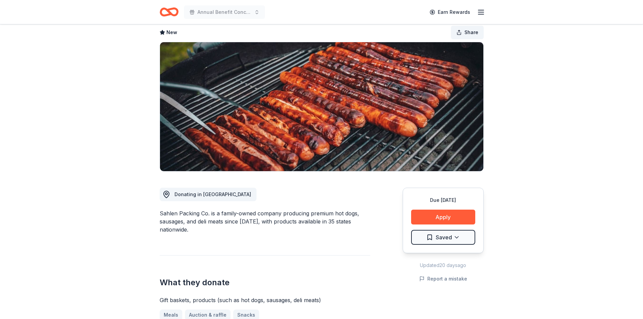 The width and height of the screenshot is (643, 319). I want to click on a: Home, so click(169, 12).